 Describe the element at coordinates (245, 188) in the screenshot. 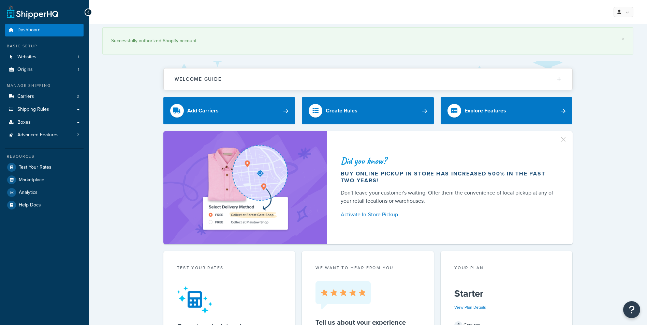

I see `img: ad-shirt-map-b0359fc47e01cab431d101c4b569394f6a03f54285957d908178d52f29eb9668.png` at that location.